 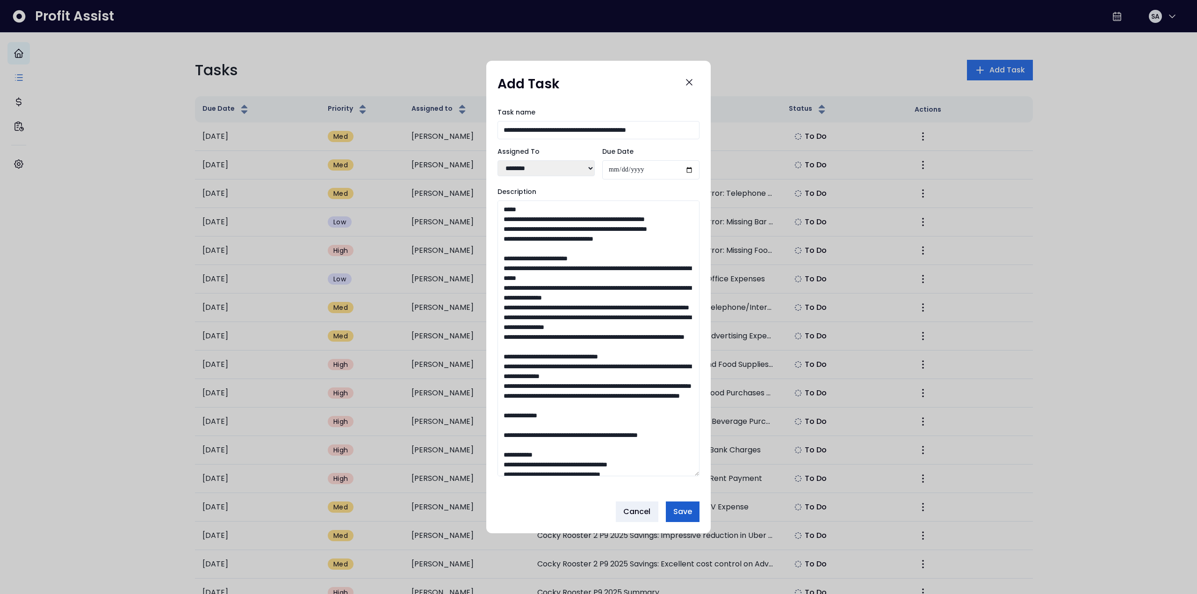 What do you see at coordinates (683, 512) in the screenshot?
I see `button: Save` at bounding box center [683, 512].